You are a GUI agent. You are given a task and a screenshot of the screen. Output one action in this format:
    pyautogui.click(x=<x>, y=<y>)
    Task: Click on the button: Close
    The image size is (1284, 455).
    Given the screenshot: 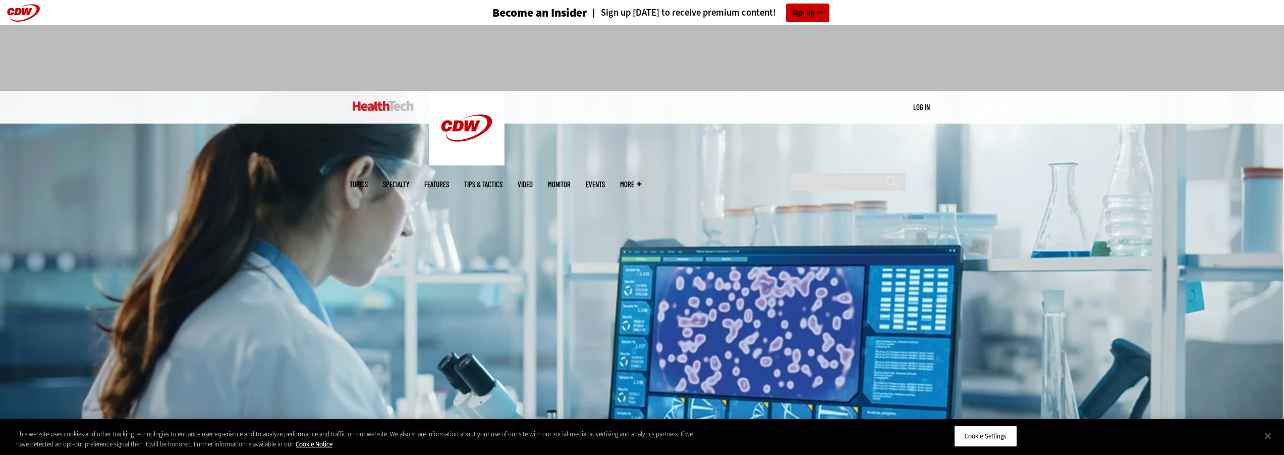 What is the action you would take?
    pyautogui.click(x=1268, y=436)
    